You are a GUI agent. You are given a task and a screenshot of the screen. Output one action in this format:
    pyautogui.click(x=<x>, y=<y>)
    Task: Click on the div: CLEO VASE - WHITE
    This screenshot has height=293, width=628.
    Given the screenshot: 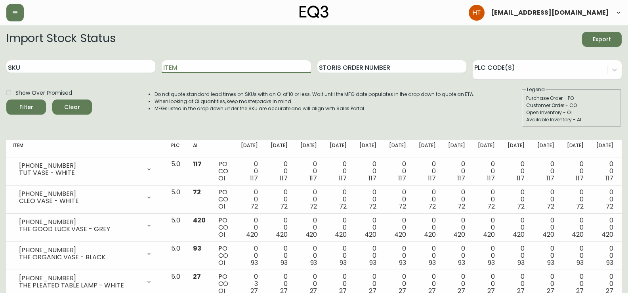 What is the action you would take?
    pyautogui.click(x=80, y=201)
    